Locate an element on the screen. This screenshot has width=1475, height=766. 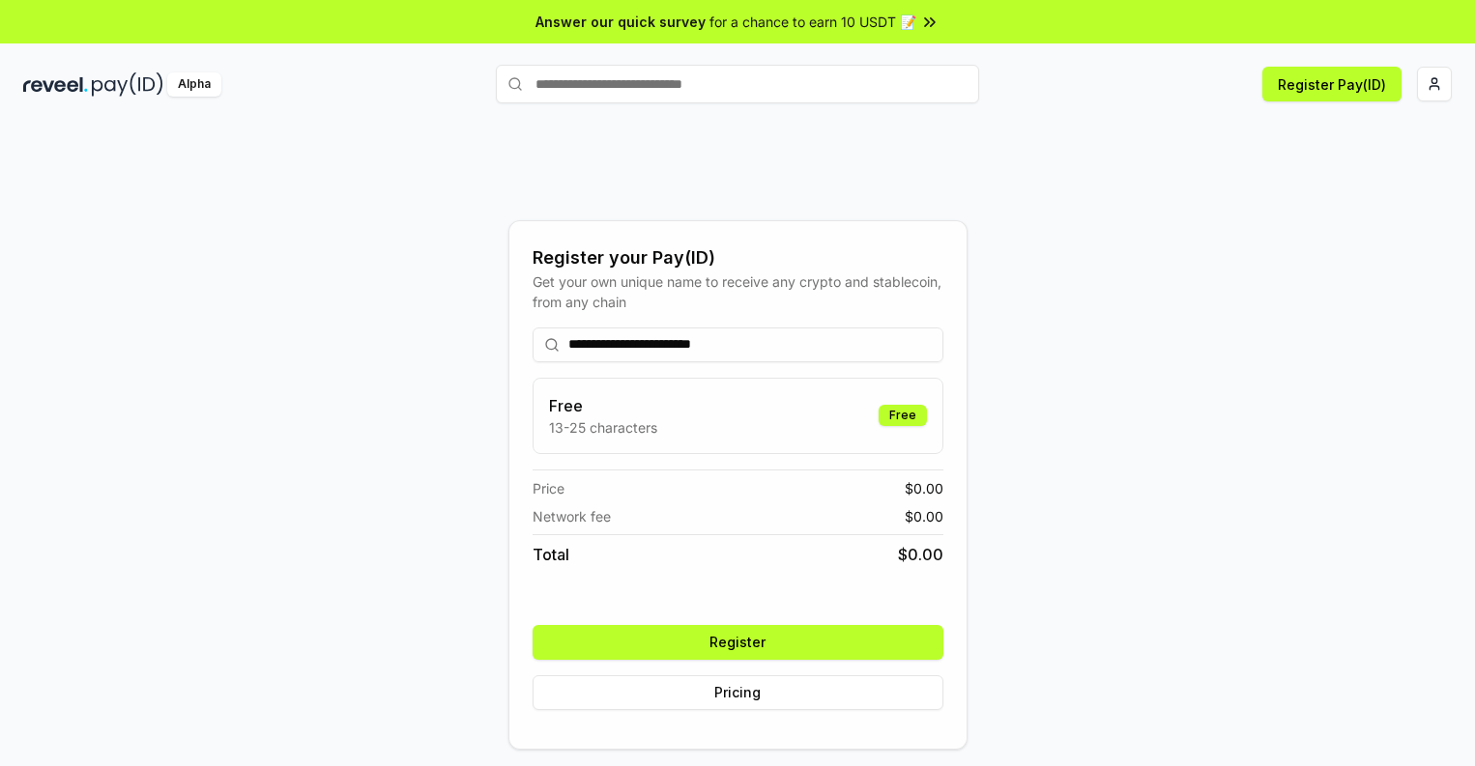
div: Free is located at coordinates (903, 416).